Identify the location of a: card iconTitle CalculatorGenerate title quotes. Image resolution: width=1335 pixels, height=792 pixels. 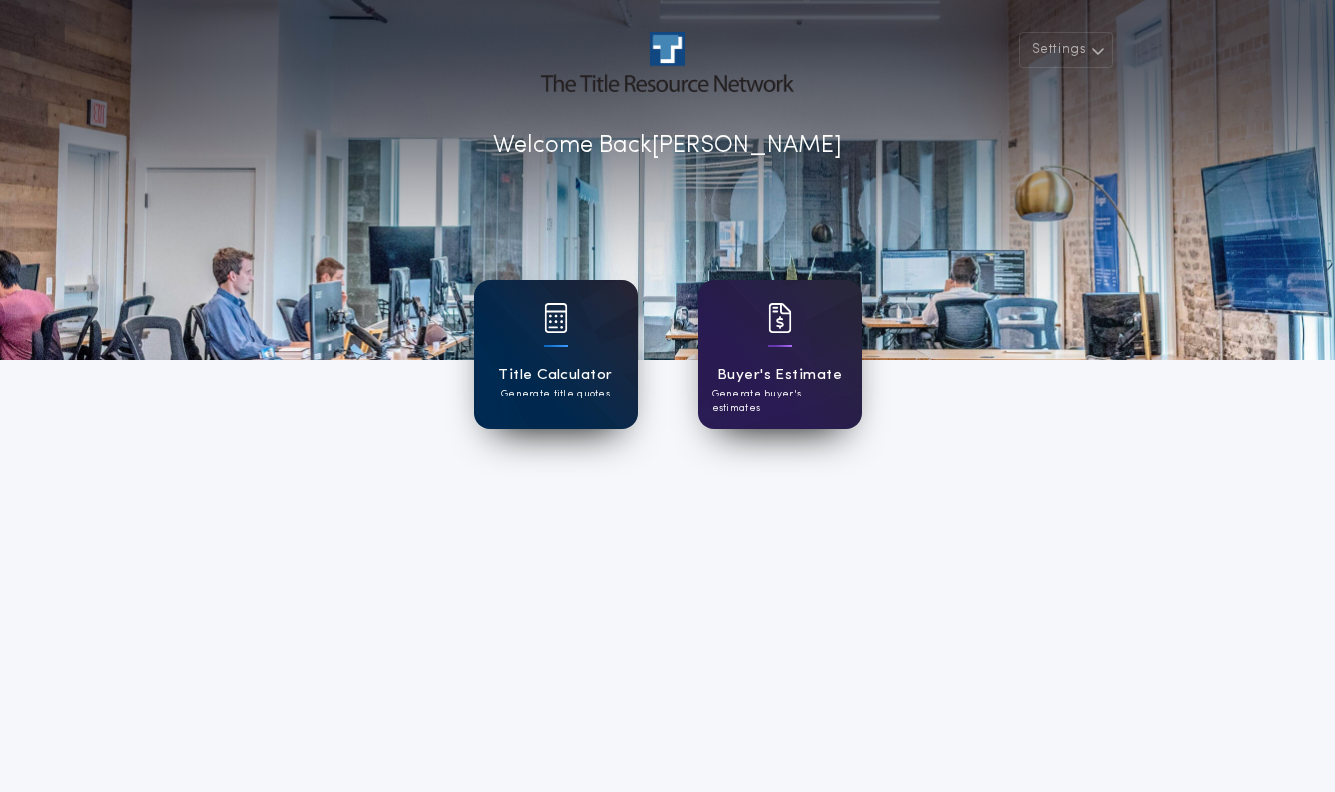
(556, 354).